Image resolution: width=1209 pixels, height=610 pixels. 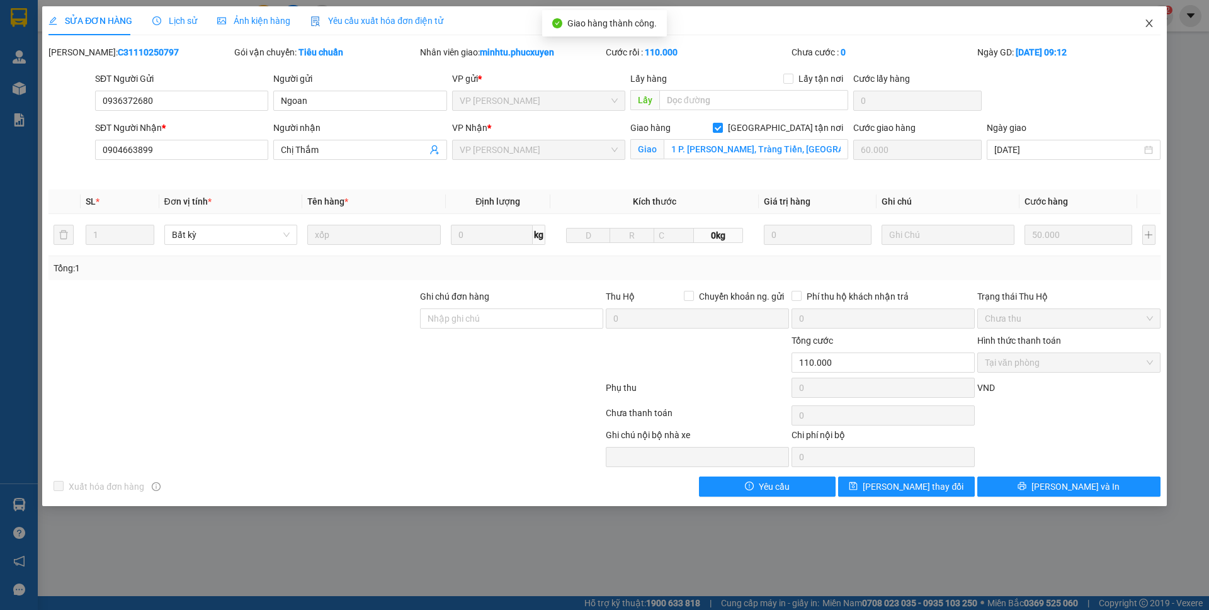 What do you see at coordinates (91, 201) in the screenshot?
I see `span: SL` at bounding box center [91, 201].